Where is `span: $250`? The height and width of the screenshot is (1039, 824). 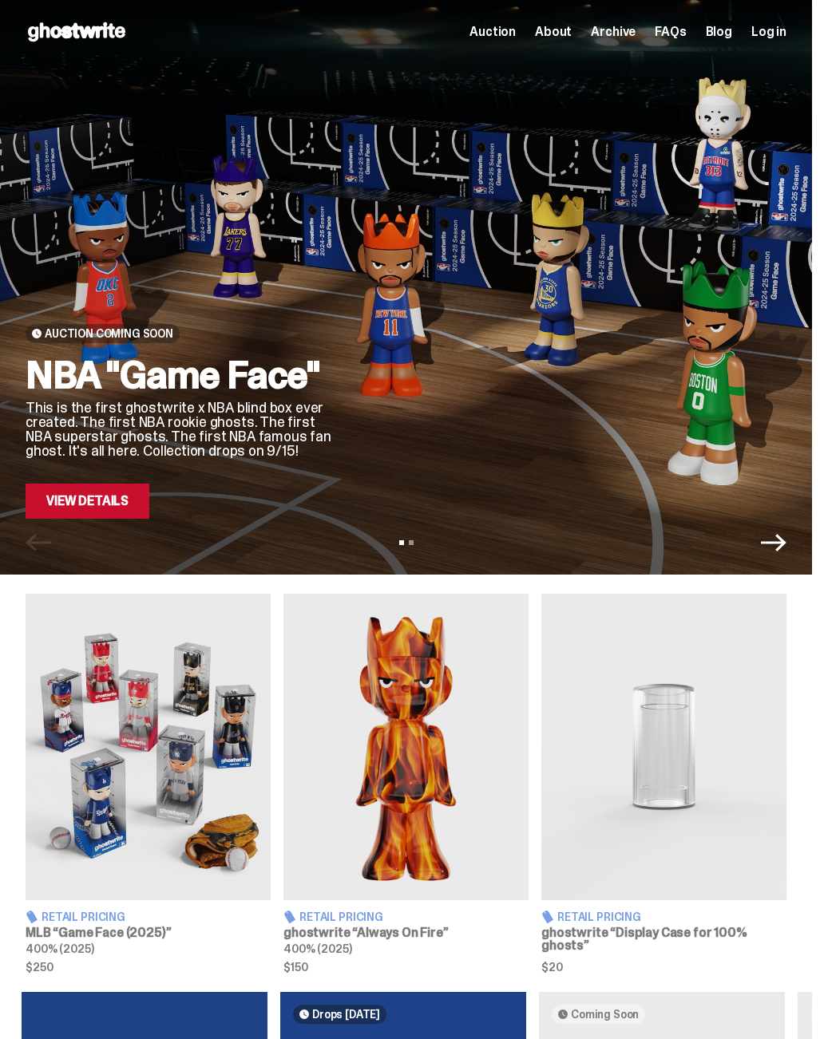
span: $250 is located at coordinates (148, 967).